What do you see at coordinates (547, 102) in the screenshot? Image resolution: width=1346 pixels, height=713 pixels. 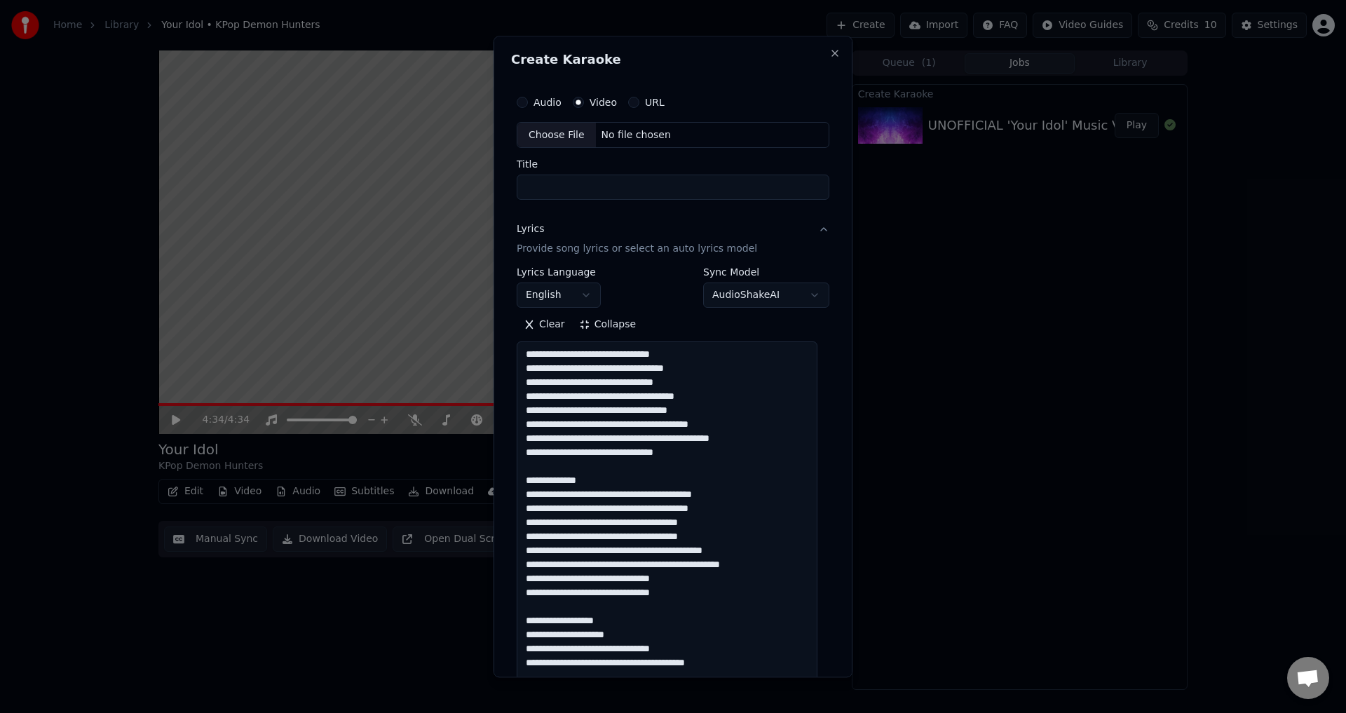 I see `label: Audio` at bounding box center [547, 102].